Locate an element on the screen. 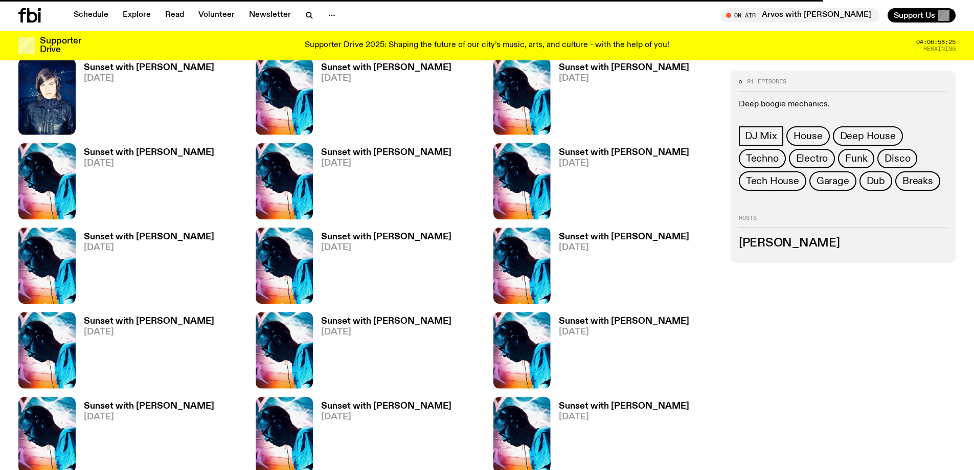  span: Breaks is located at coordinates (918, 181).